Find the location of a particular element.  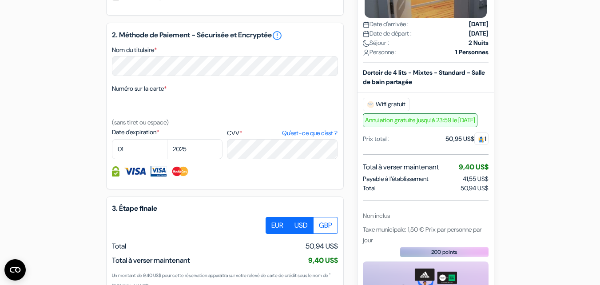

img: Master Card is located at coordinates (180, 171).